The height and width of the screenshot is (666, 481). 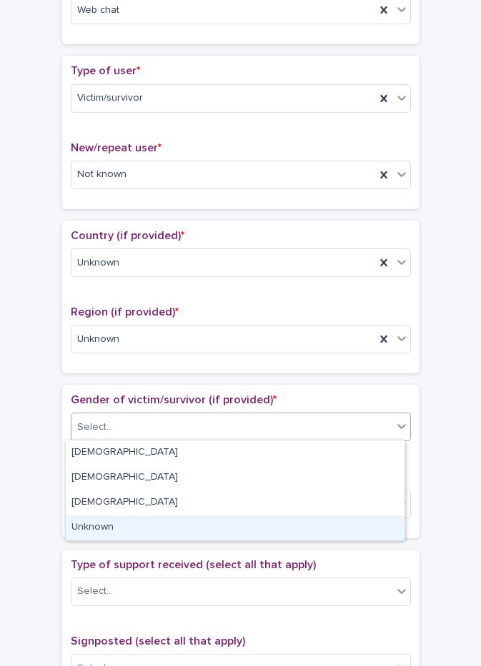 What do you see at coordinates (124, 312) in the screenshot?
I see `span: Region (if provided)` at bounding box center [124, 312].